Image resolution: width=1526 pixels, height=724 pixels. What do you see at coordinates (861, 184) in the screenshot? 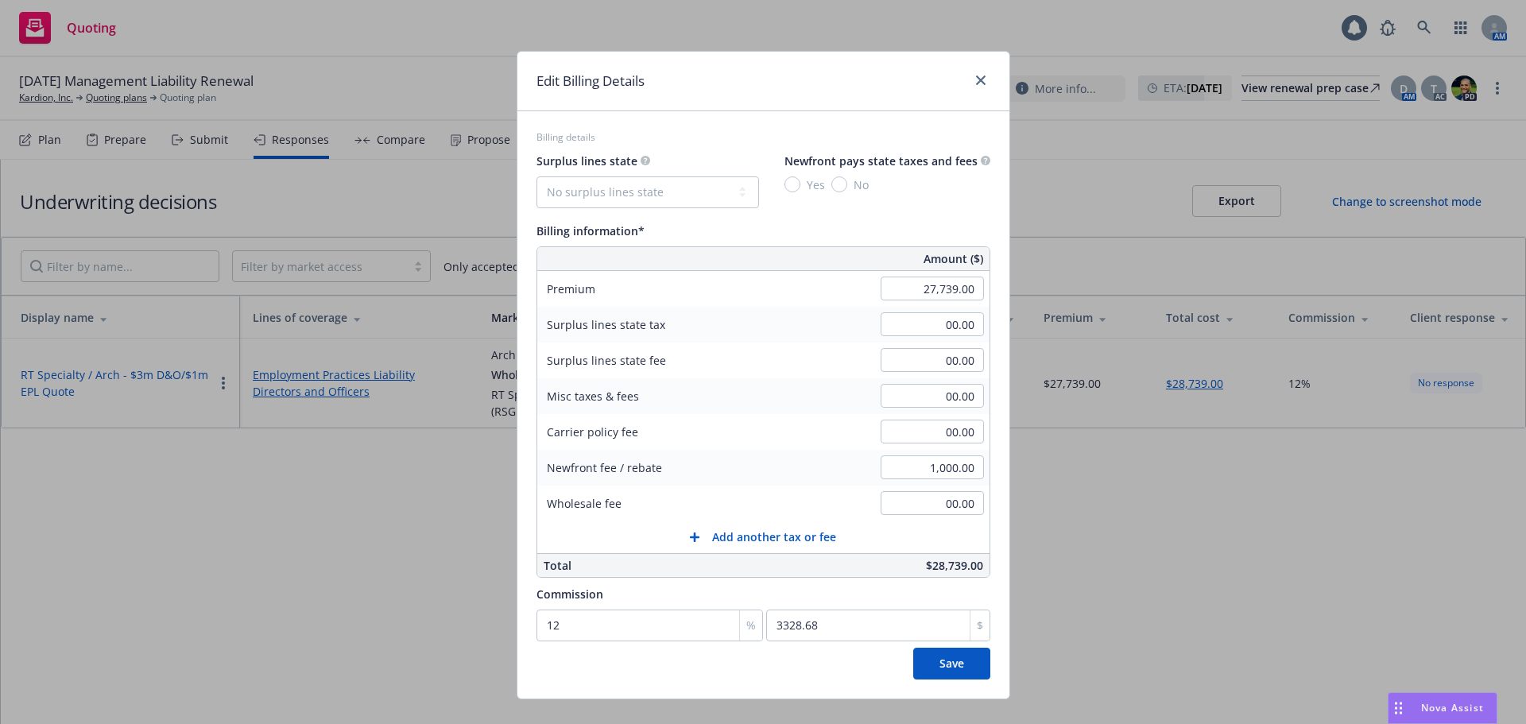
I see `span: No` at bounding box center [861, 184].